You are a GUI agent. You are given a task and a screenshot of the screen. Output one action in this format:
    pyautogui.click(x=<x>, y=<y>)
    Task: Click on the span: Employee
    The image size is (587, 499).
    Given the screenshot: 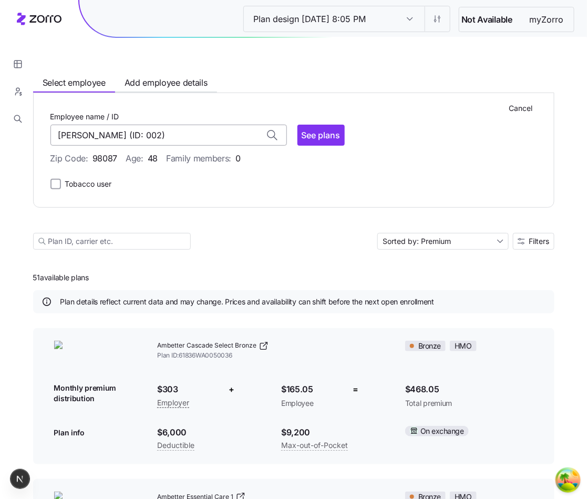 What is the action you would take?
    pyautogui.click(x=309, y=403)
    